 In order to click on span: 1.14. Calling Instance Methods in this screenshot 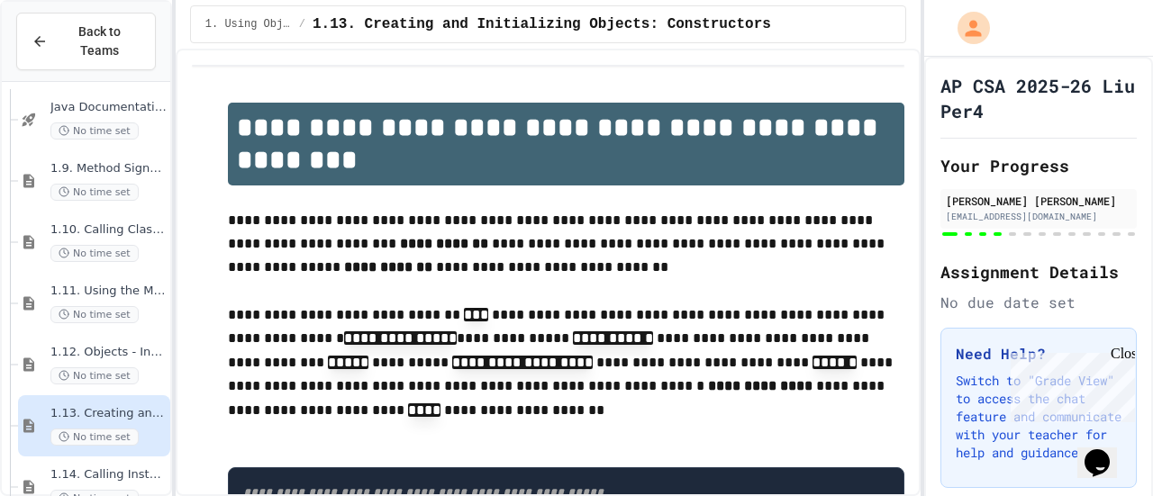, I will do `click(108, 475)`.